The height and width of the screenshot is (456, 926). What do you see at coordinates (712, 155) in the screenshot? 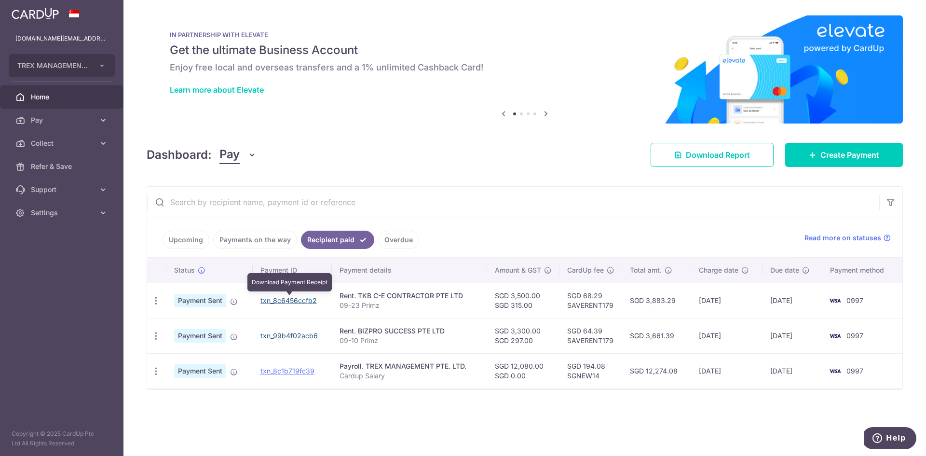
I see `a: Download Report` at bounding box center [712, 155].